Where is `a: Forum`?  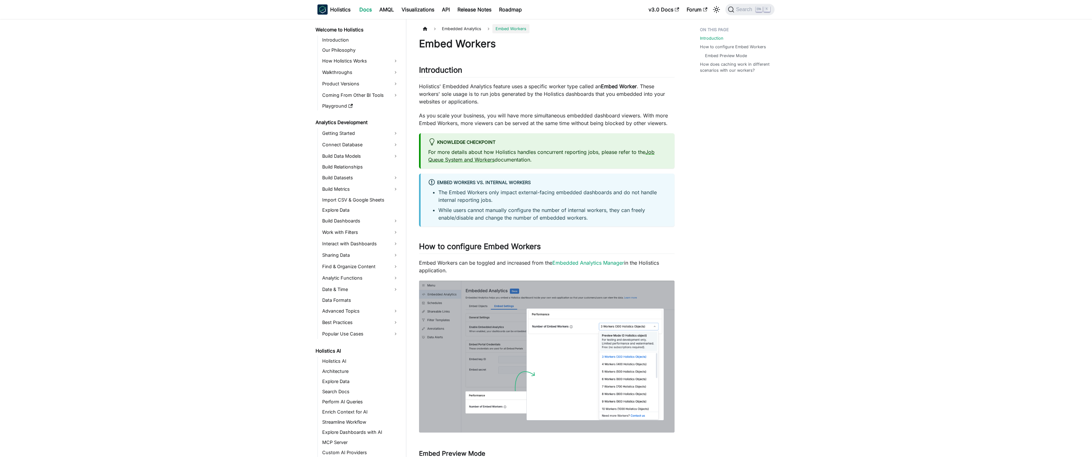
a: Forum is located at coordinates (697, 10).